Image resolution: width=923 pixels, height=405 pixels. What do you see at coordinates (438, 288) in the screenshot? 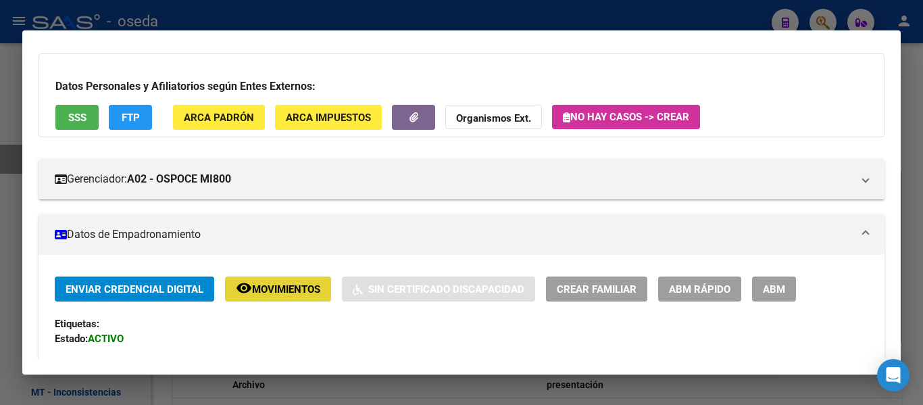
I see `button: Sin Certificado Discapacidad` at bounding box center [438, 288].